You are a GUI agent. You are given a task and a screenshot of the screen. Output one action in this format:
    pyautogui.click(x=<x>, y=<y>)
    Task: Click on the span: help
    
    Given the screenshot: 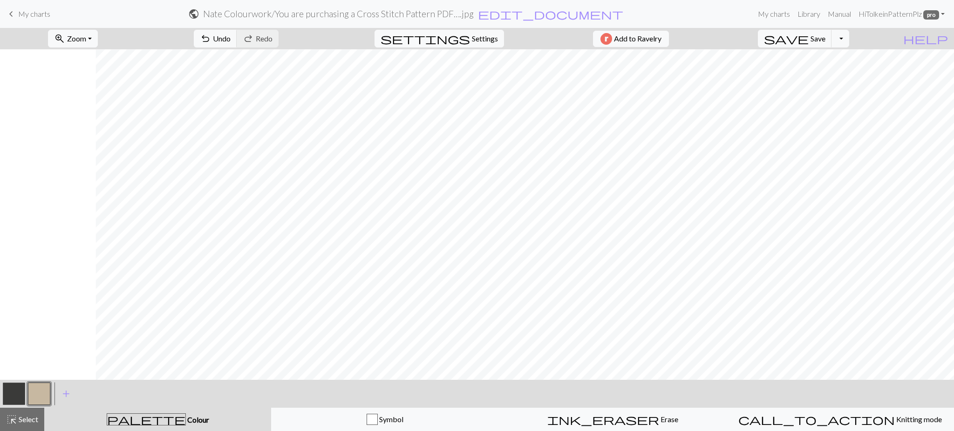 What is the action you would take?
    pyautogui.click(x=925, y=39)
    